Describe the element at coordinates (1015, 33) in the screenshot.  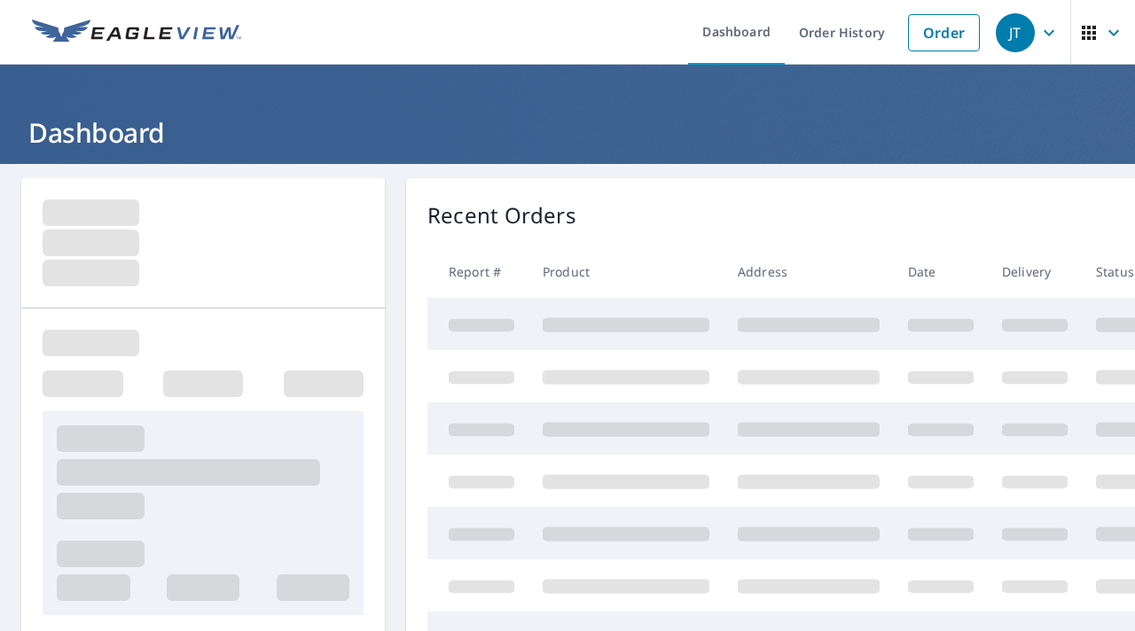
I see `div: JT` at that location.